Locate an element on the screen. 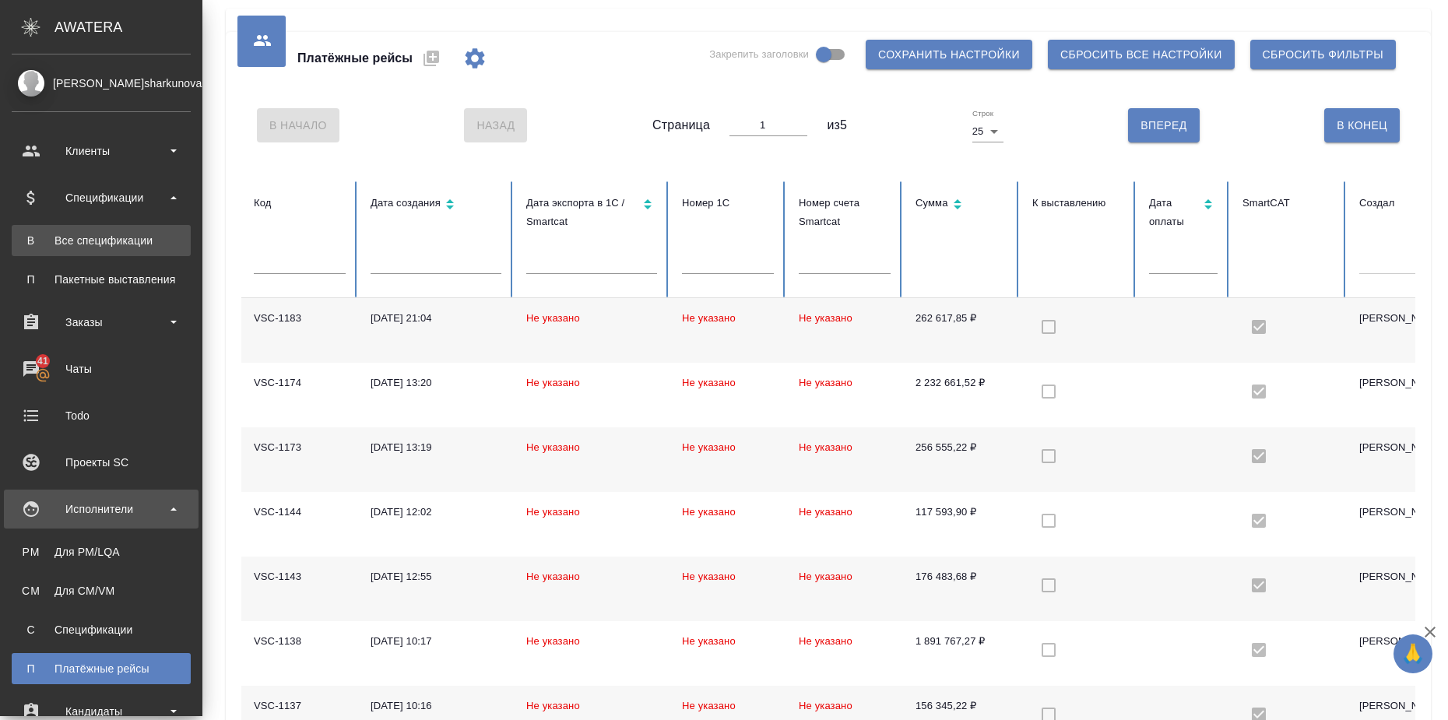  a: 41Чаты is located at coordinates (101, 369).